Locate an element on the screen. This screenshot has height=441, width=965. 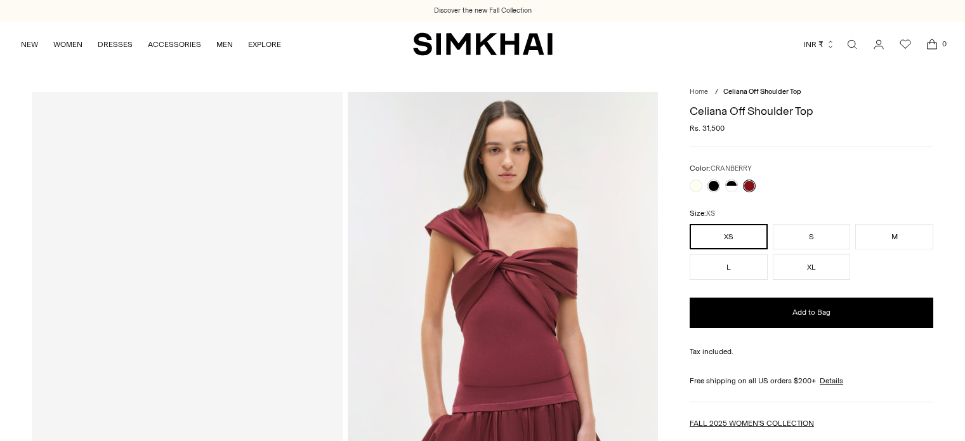
button: L is located at coordinates (728, 267).